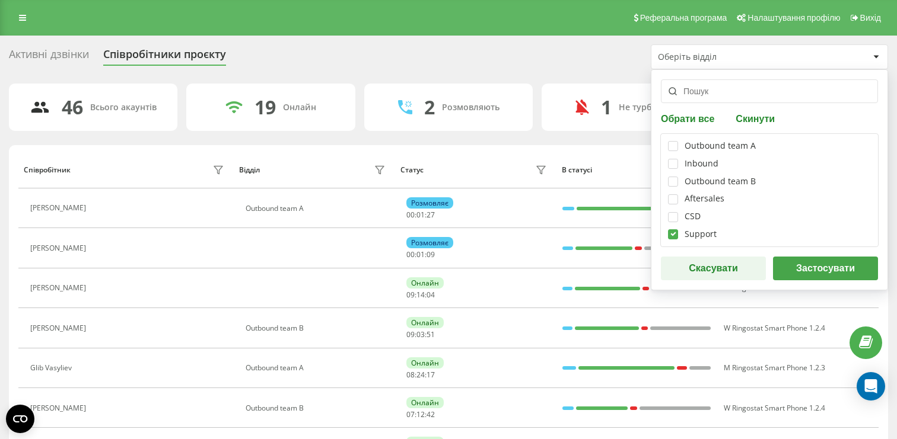 This screenshot has height=439, width=897. I want to click on input: Пошук, so click(769, 91).